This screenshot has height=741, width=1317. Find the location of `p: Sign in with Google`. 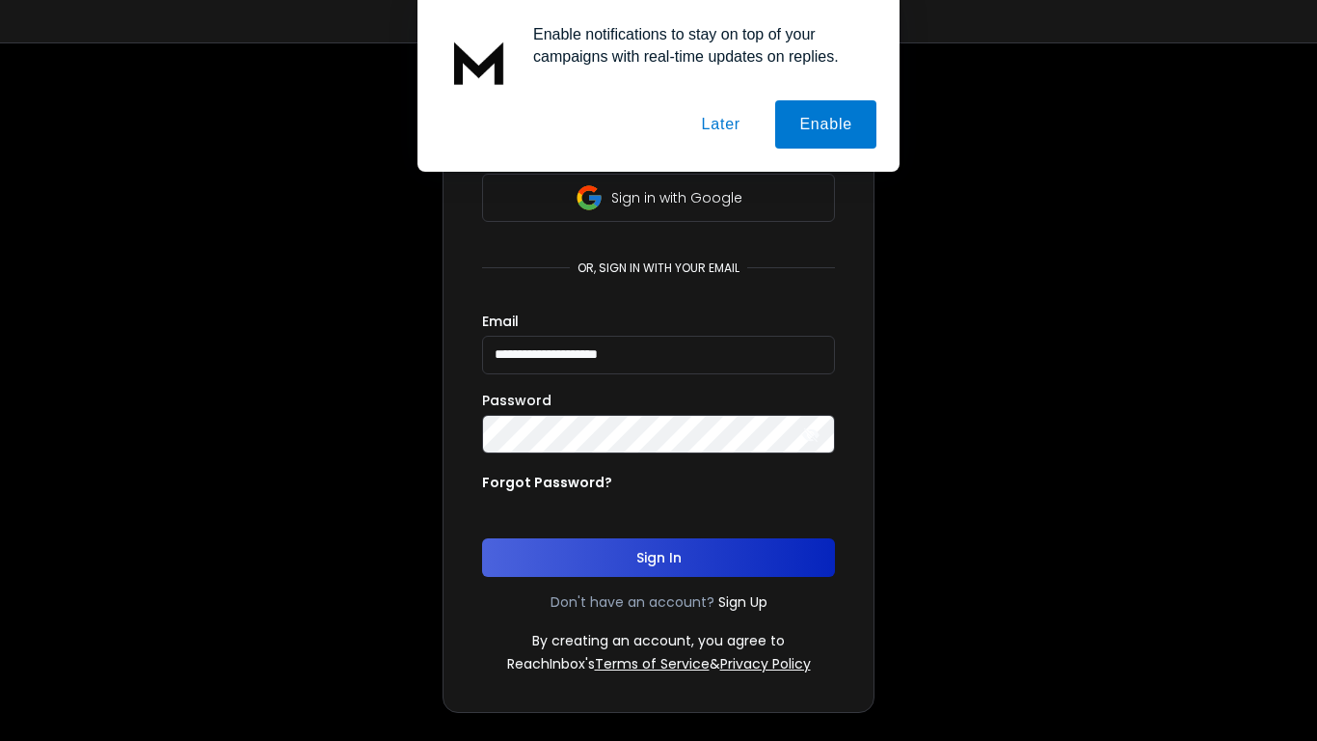

p: Sign in with Google is located at coordinates (677, 198).